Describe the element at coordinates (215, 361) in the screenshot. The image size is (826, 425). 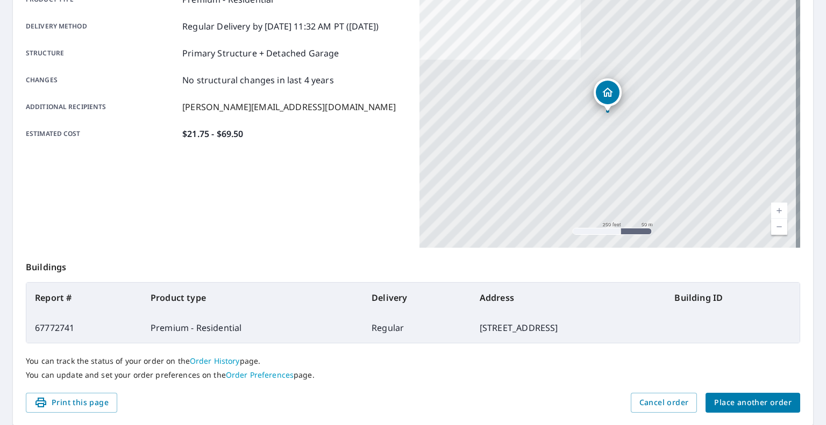
I see `a: Order History` at that location.